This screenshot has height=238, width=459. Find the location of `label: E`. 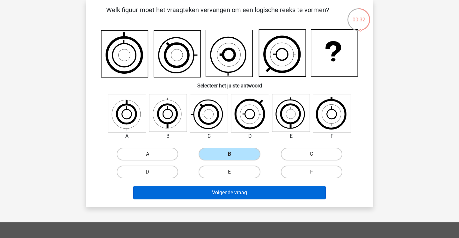

label: E is located at coordinates (229, 172).